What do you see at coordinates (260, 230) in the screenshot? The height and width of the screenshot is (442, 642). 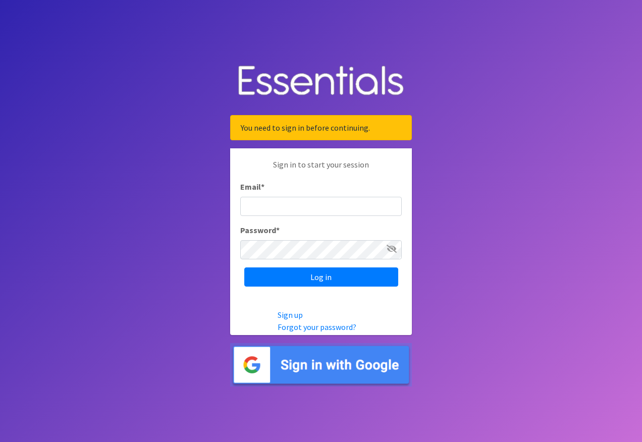 I see `label: Password` at bounding box center [260, 230].